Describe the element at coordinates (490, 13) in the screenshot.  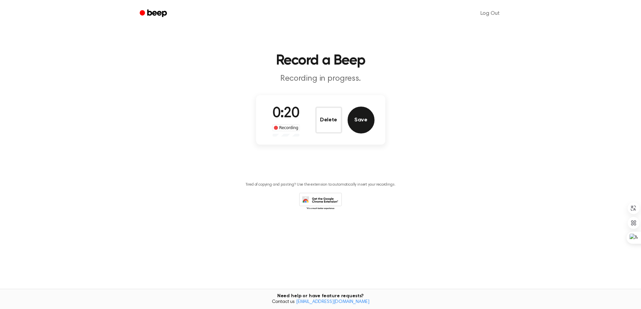
I see `a: Log Out` at that location.